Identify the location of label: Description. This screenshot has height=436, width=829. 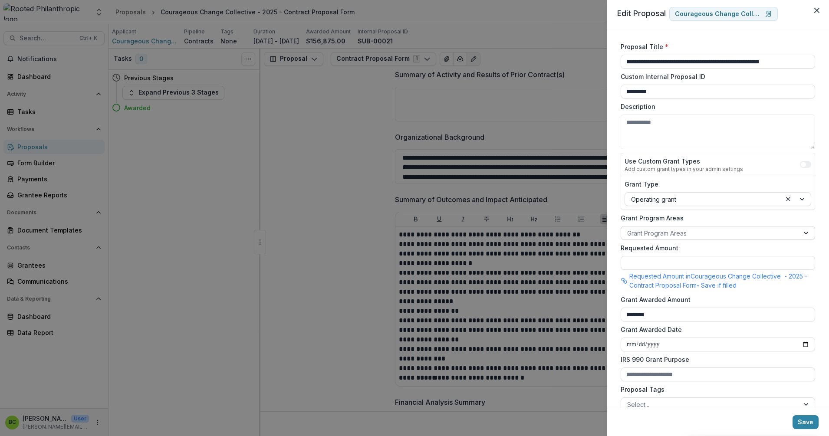
(715, 106).